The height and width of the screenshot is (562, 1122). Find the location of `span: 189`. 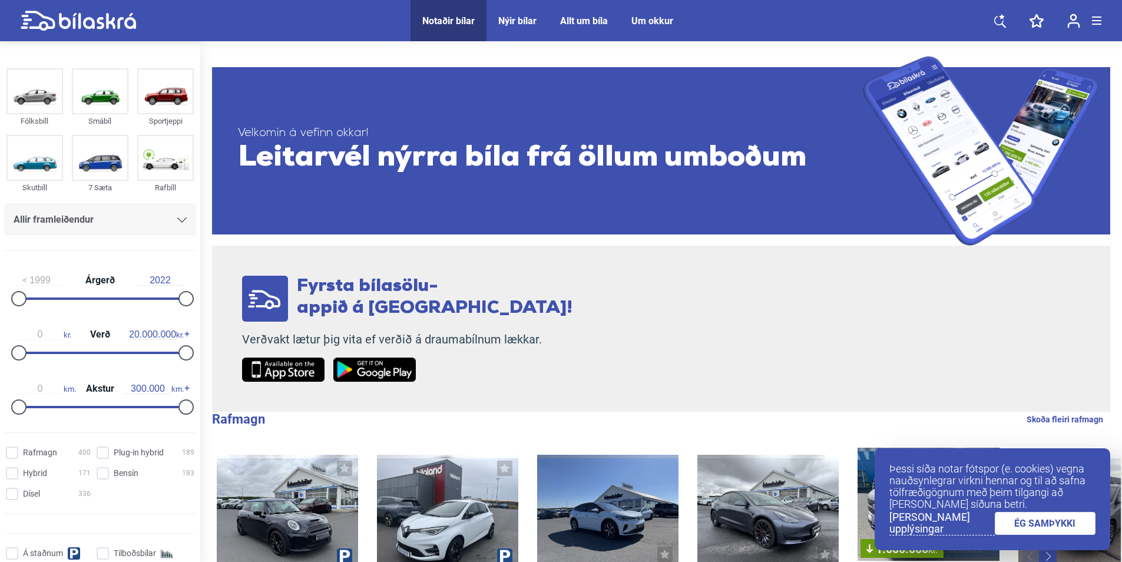

span: 189 is located at coordinates (188, 452).